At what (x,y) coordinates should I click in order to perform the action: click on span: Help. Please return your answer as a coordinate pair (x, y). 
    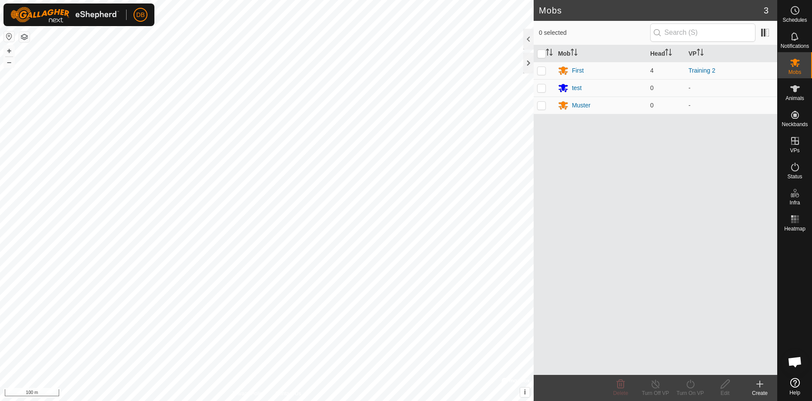
    Looking at the image, I should click on (794, 393).